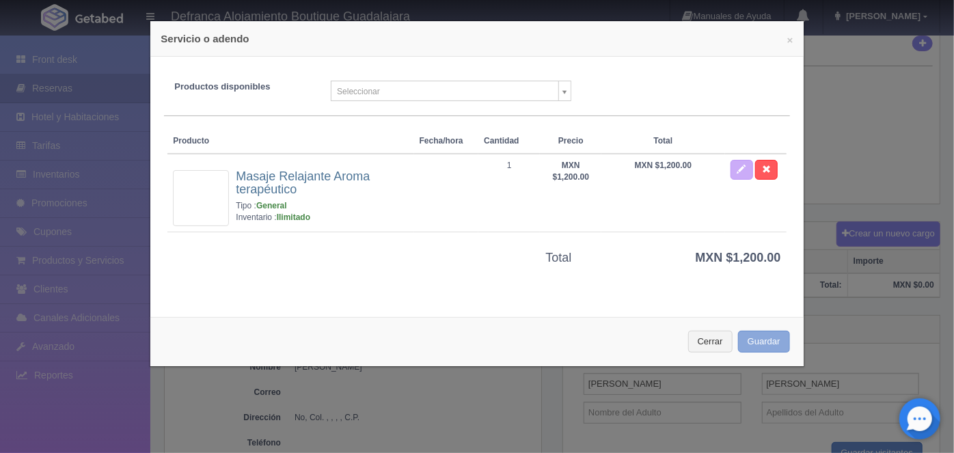 The image size is (954, 453). Describe the element at coordinates (450, 91) in the screenshot. I see `a: Seleccionar` at that location.